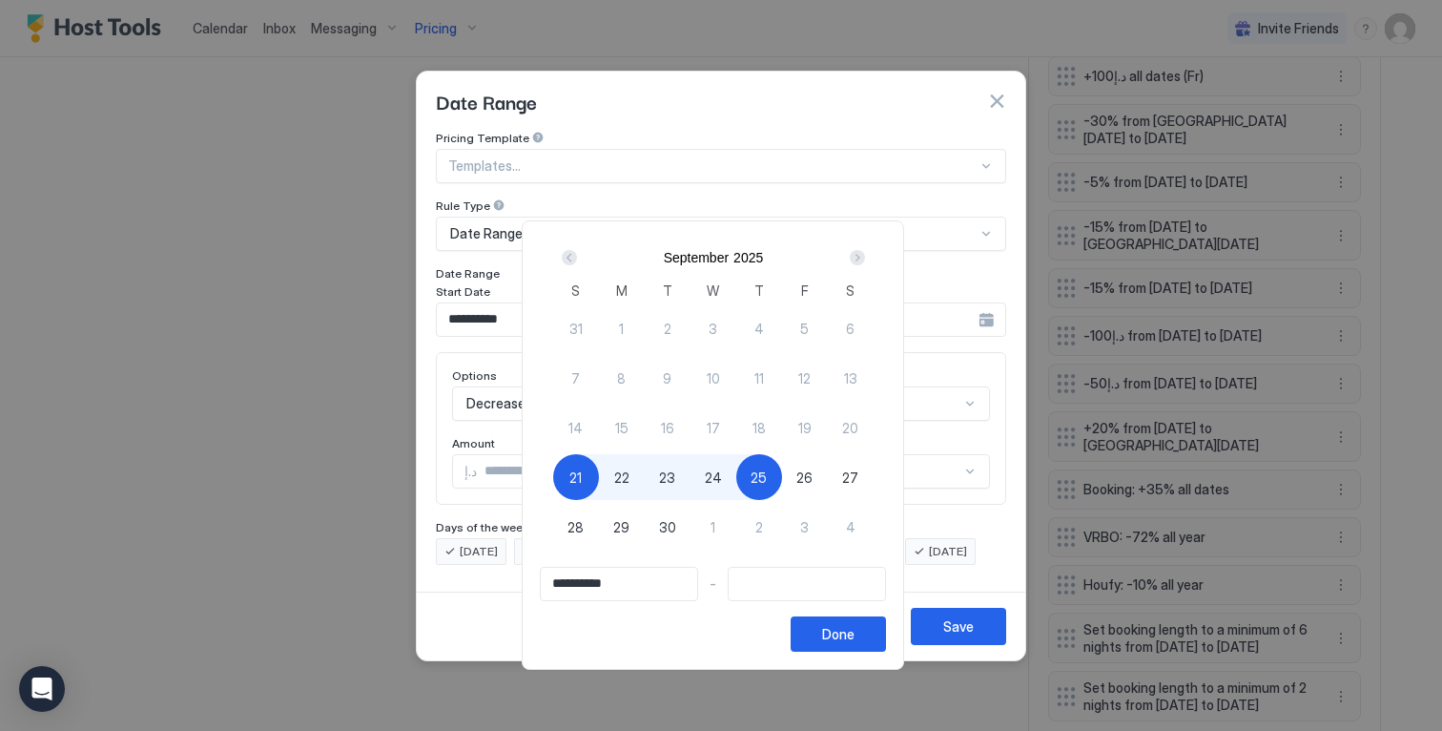  Describe the element at coordinates (851, 477) in the screenshot. I see `button: 27` at that location.